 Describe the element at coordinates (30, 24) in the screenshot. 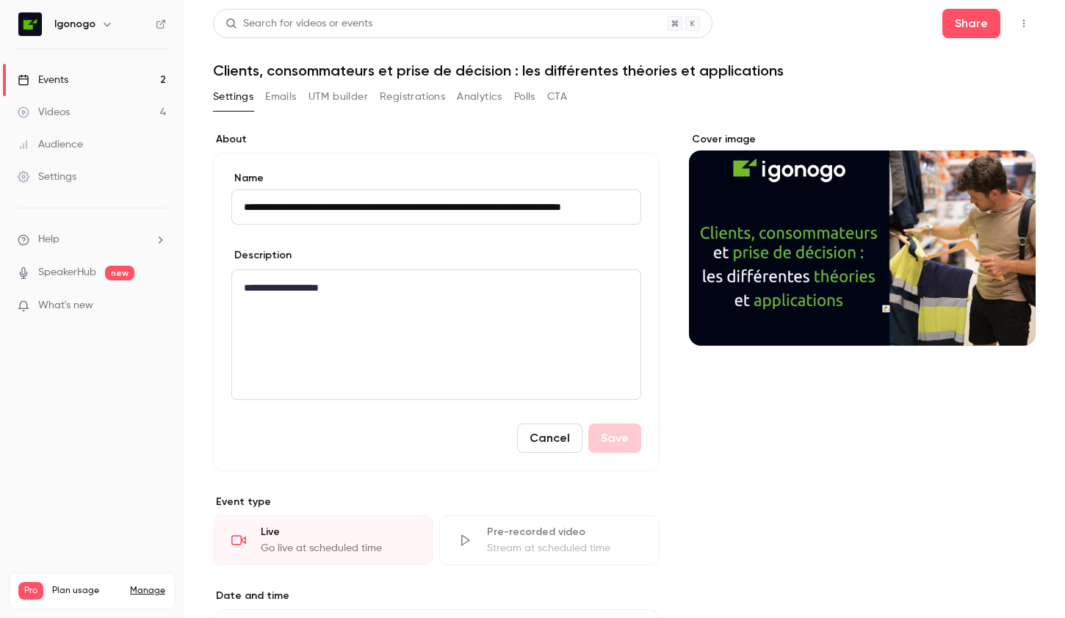

I see `img: Igonogo` at that location.